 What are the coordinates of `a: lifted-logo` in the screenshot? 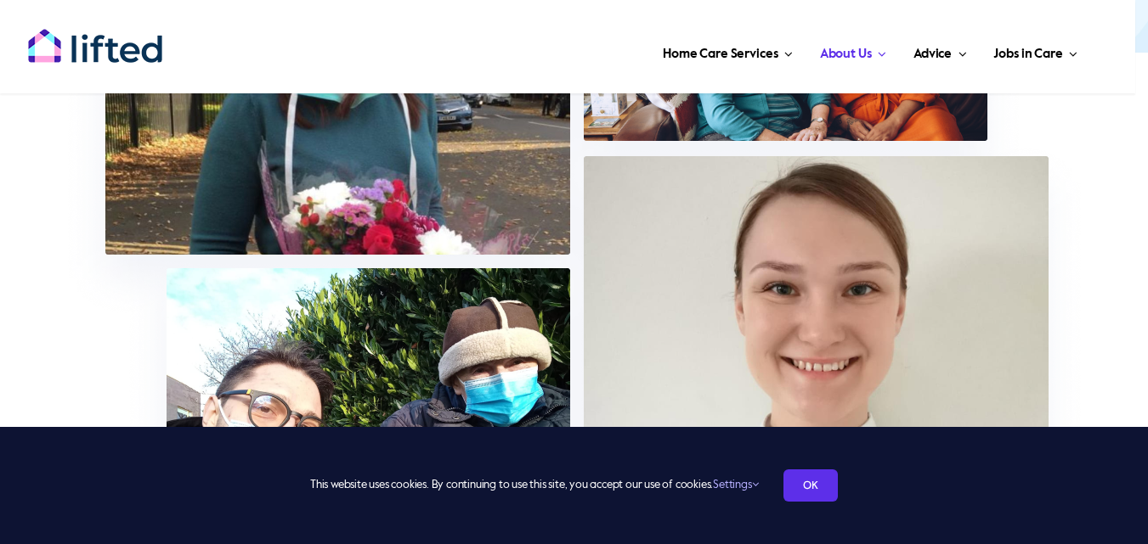 It's located at (95, 37).